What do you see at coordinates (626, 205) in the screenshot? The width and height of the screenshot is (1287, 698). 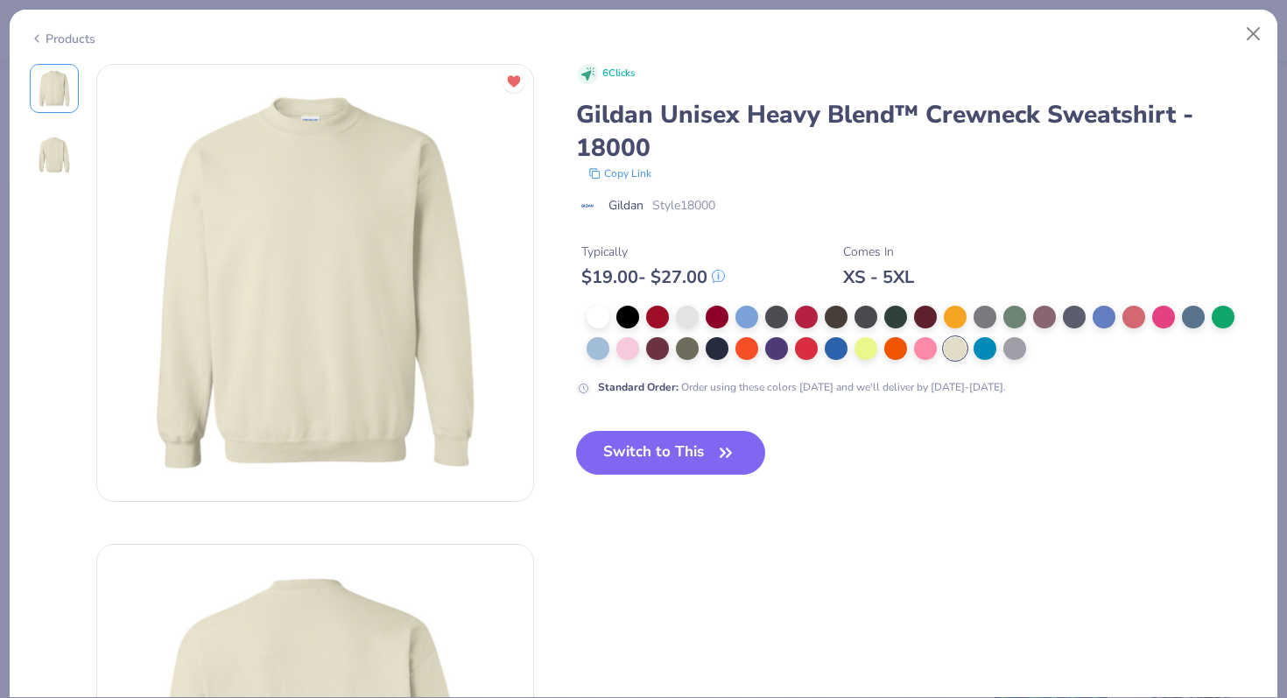 I see `span: Gildan` at bounding box center [626, 205].